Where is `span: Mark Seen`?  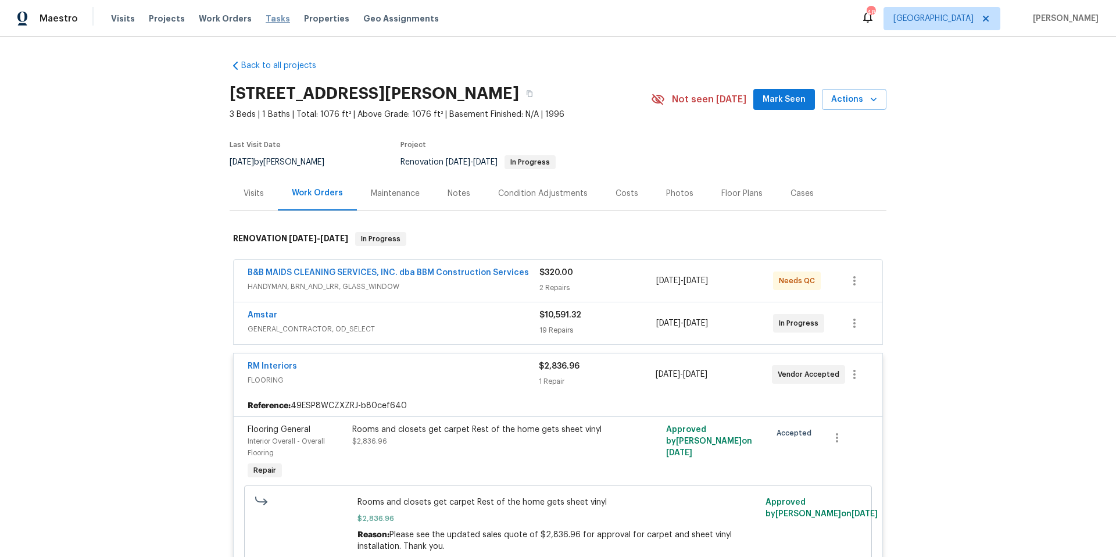
span: Mark Seen is located at coordinates (784, 99).